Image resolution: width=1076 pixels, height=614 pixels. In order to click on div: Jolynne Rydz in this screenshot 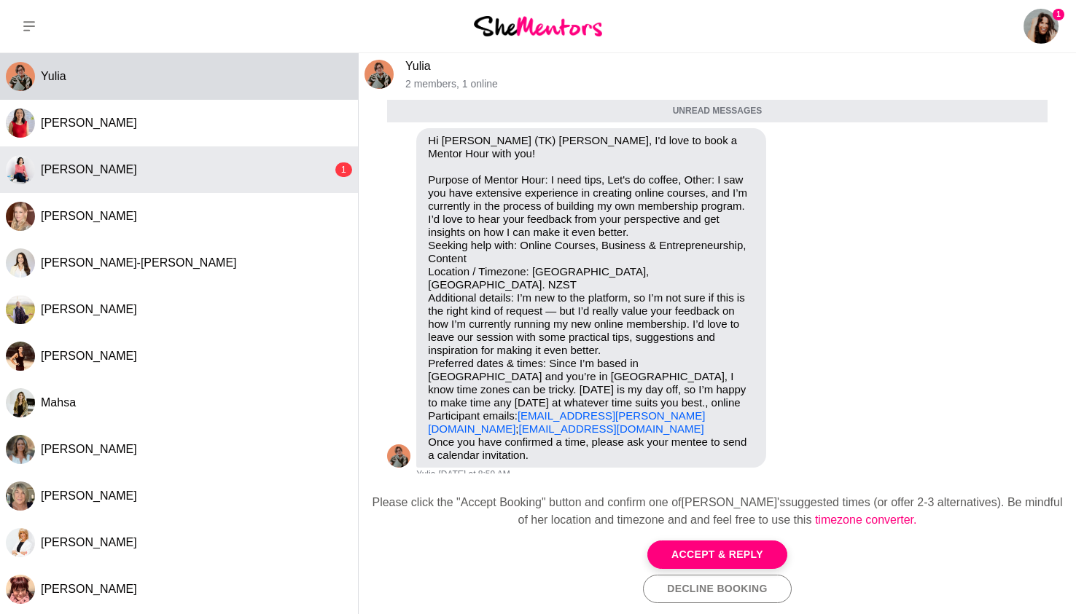, I will do `click(20, 170)`.